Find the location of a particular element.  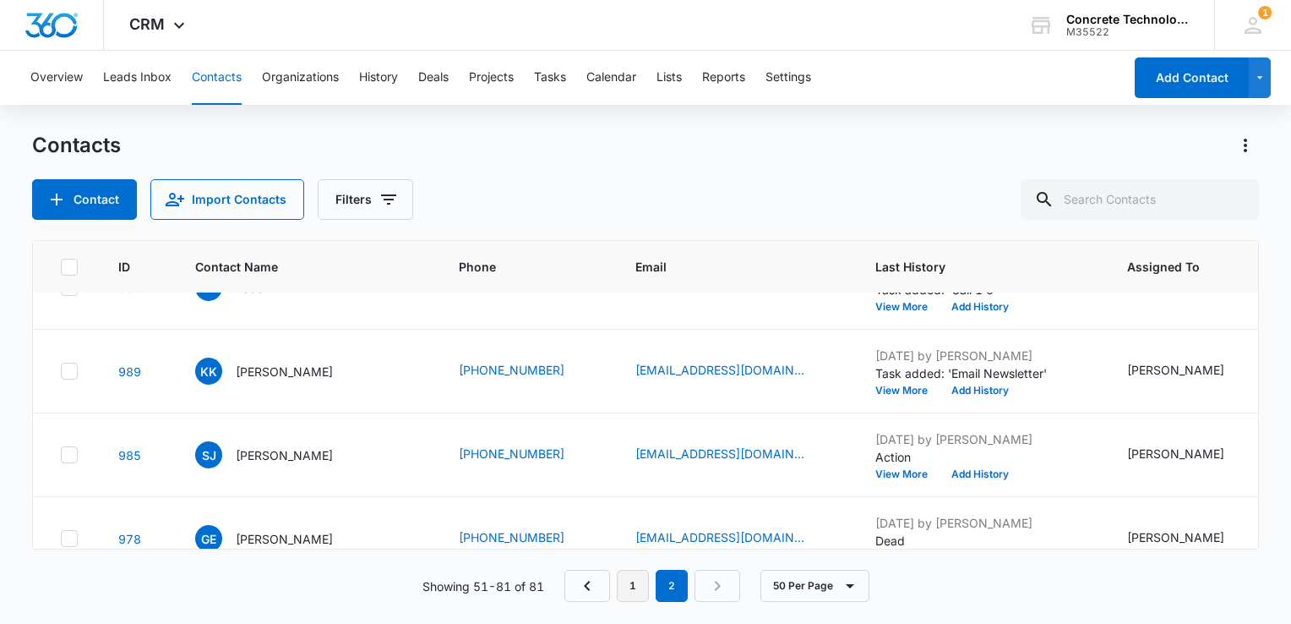

p: Showing 51-81 of 81 is located at coordinates (483, 585).